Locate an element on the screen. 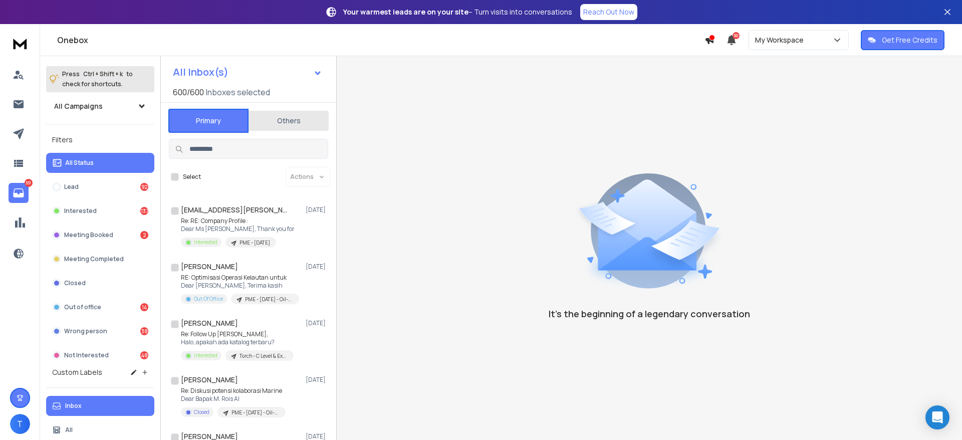  button: Closed is located at coordinates (100, 283).